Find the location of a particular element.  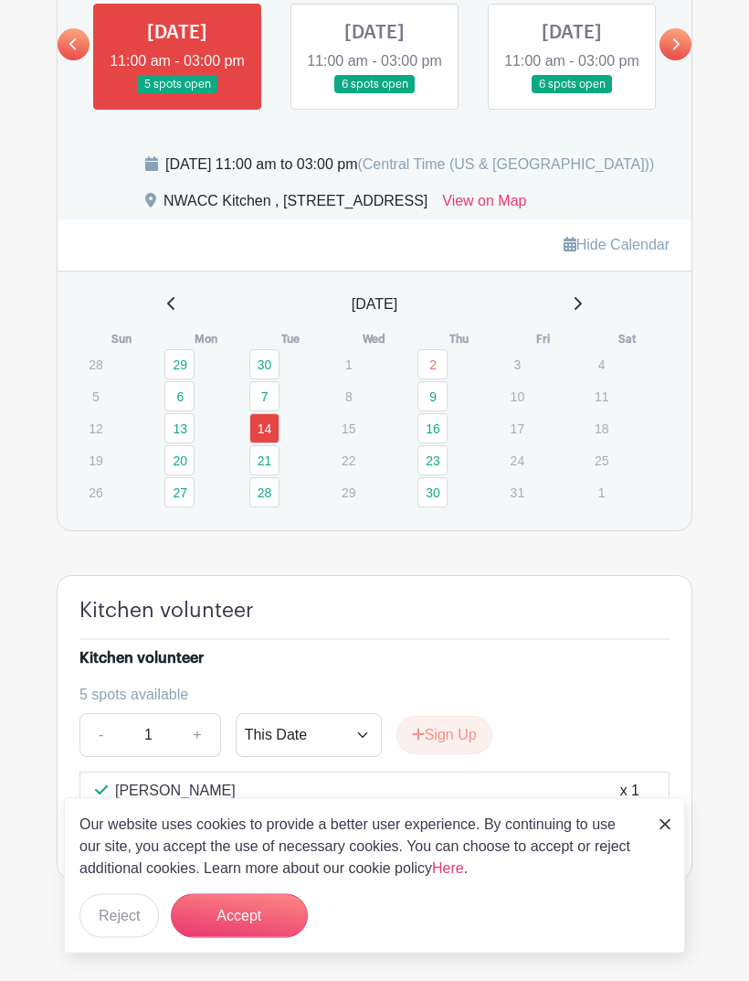

th: Thu is located at coordinates (459, 340).